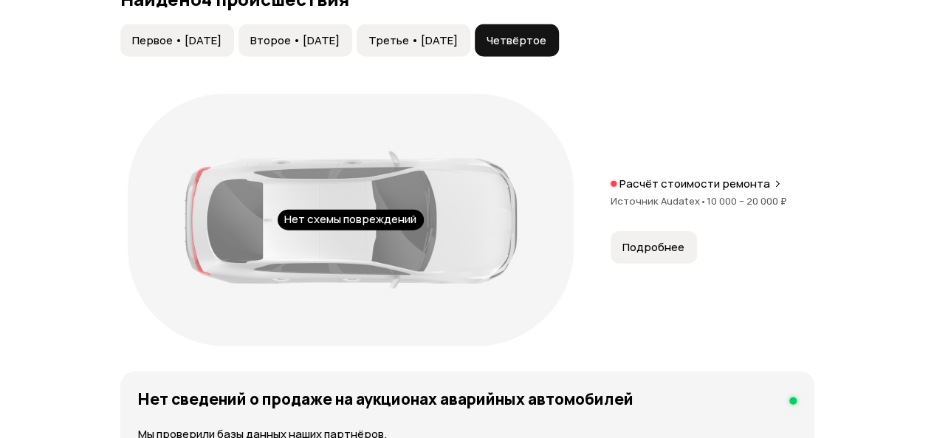 Image resolution: width=934 pixels, height=438 pixels. What do you see at coordinates (517, 41) in the screenshot?
I see `button: Четвёртое` at bounding box center [517, 41].